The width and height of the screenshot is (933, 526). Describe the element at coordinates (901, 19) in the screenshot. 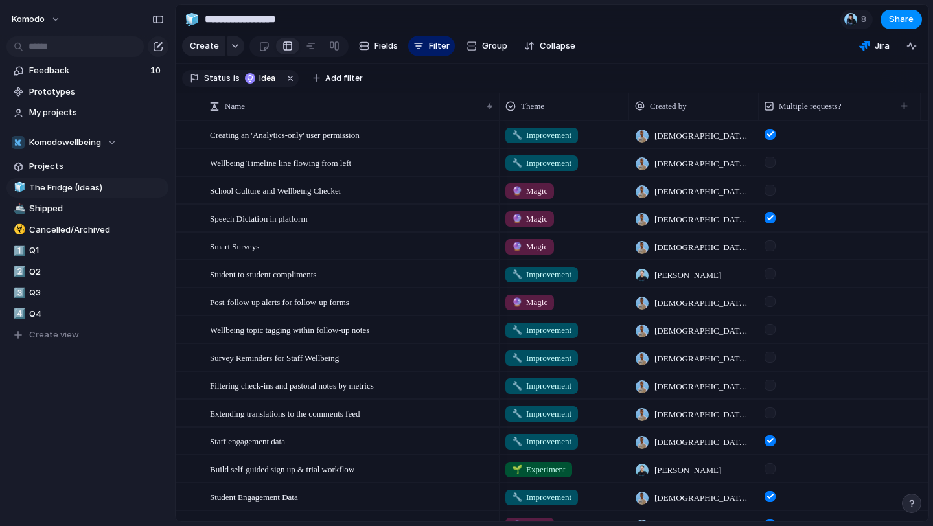

I see `span: Share` at that location.